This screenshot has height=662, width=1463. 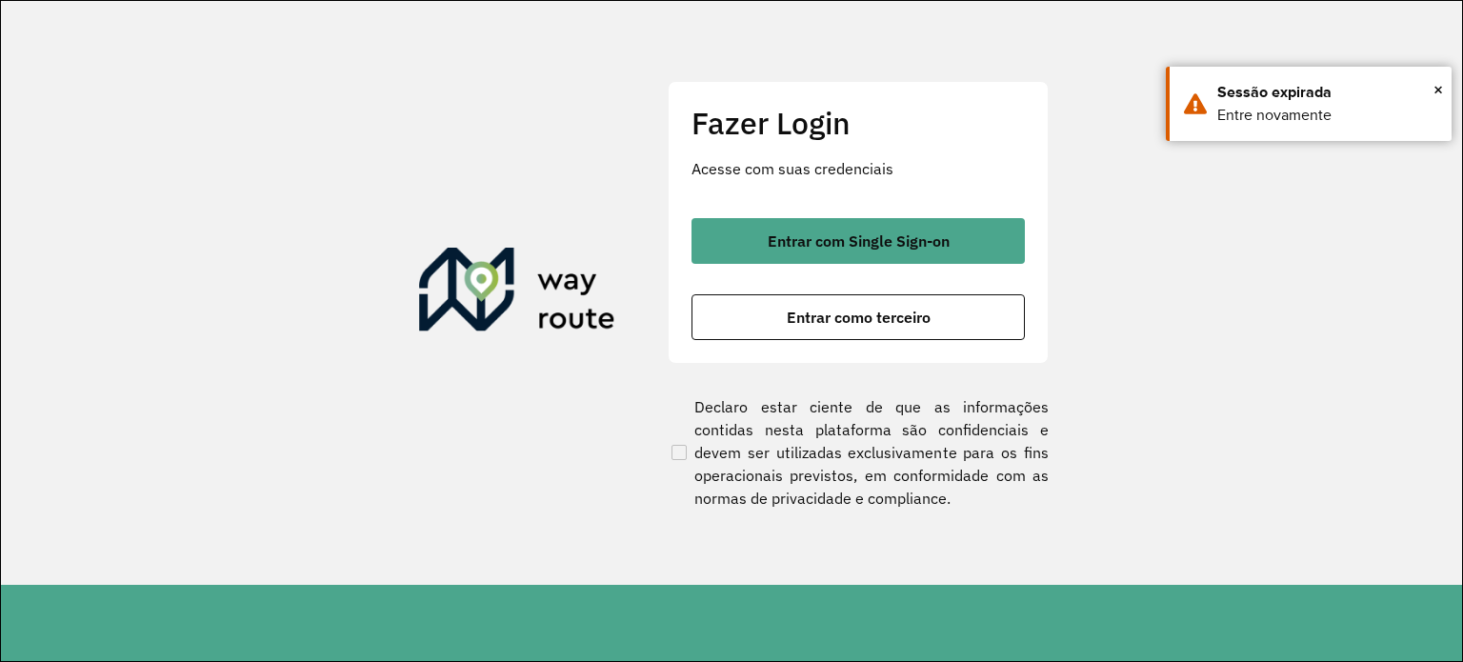 I want to click on div: Sessão expirada, so click(x=1327, y=92).